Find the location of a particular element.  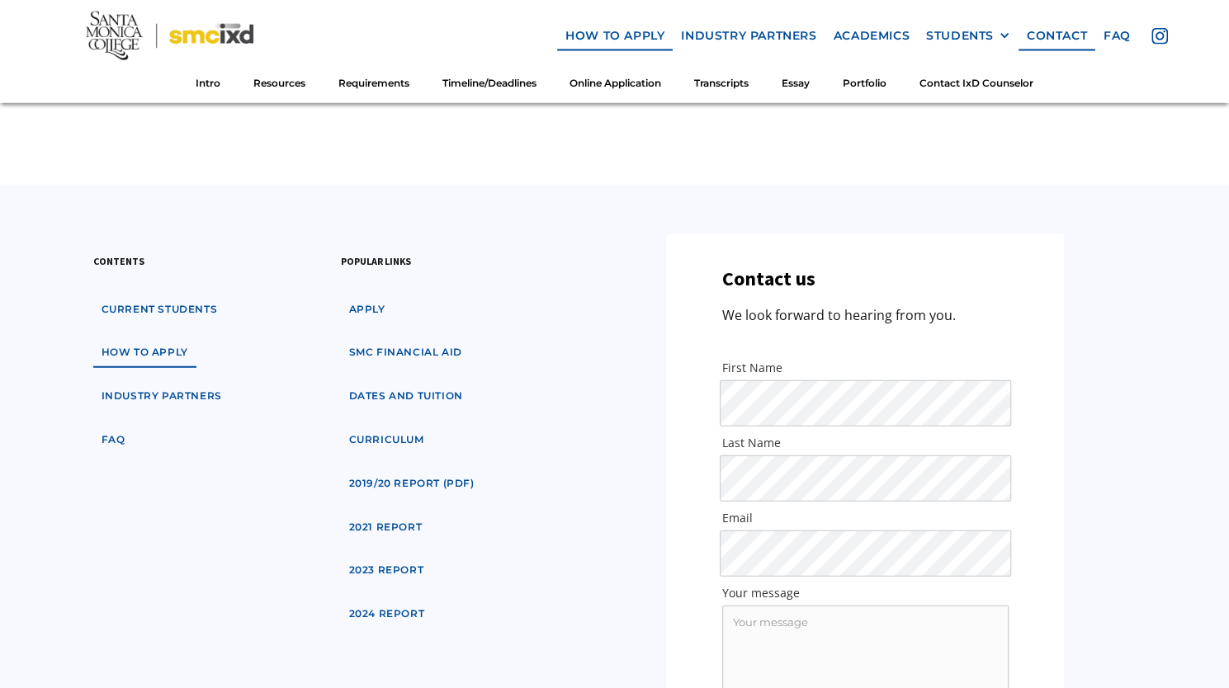

a: Requirements is located at coordinates (374, 83).